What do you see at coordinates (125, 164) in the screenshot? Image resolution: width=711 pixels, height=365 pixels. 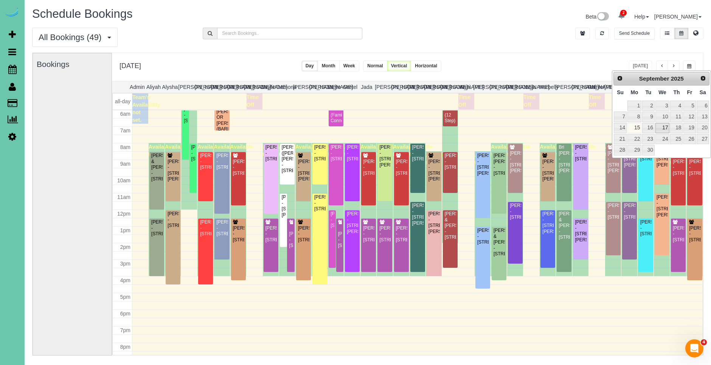 I see `span: 9am` at bounding box center [125, 164].